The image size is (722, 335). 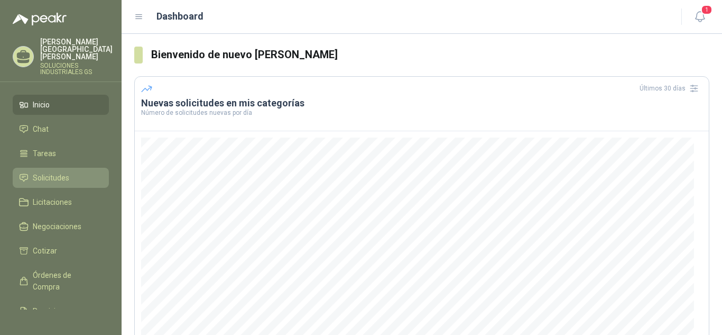 I want to click on span: Remisiones, so click(x=52, y=311).